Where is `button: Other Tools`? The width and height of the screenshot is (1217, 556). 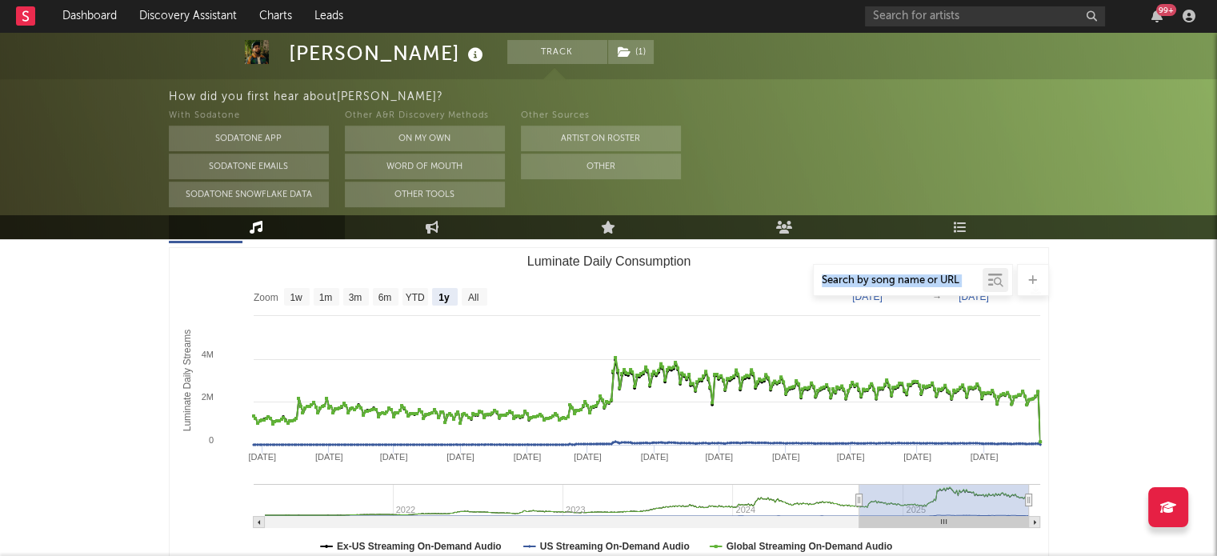 button: Other Tools is located at coordinates (425, 194).